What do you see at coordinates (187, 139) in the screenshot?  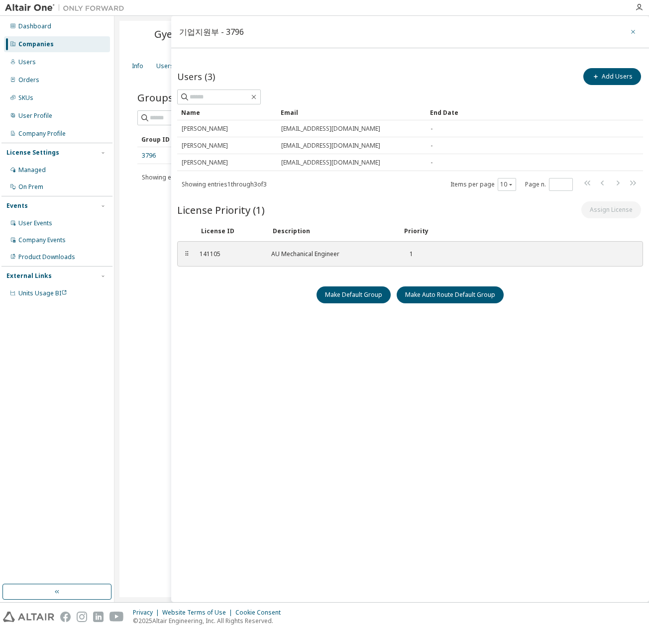 I see `div: Group ID` at bounding box center [187, 139].